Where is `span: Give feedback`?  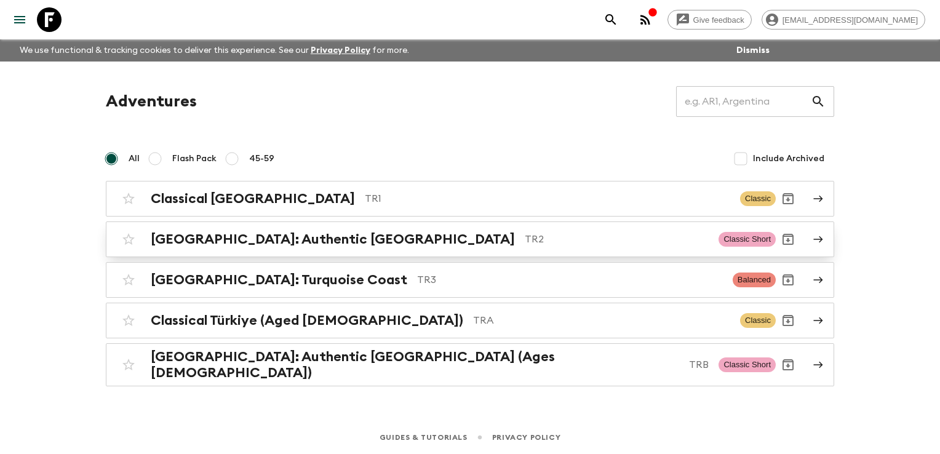
span: Give feedback is located at coordinates (718, 20).